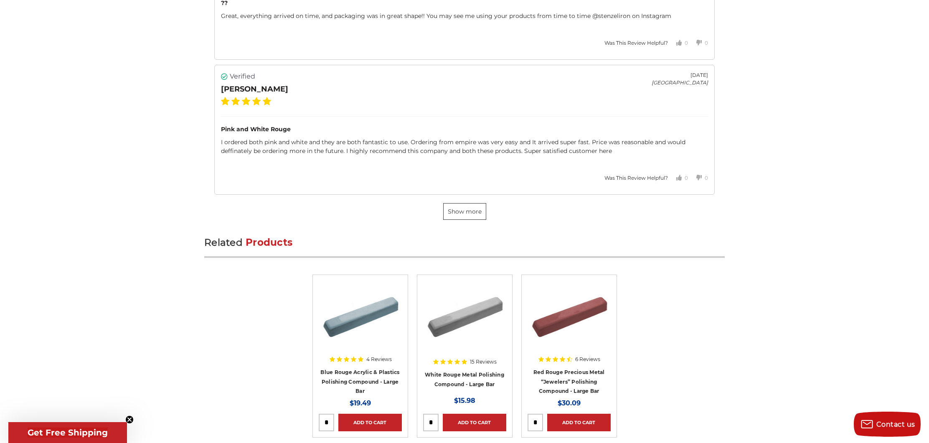 This screenshot has width=929, height=443. What do you see at coordinates (465, 211) in the screenshot?
I see `button: Show more` at bounding box center [465, 211].